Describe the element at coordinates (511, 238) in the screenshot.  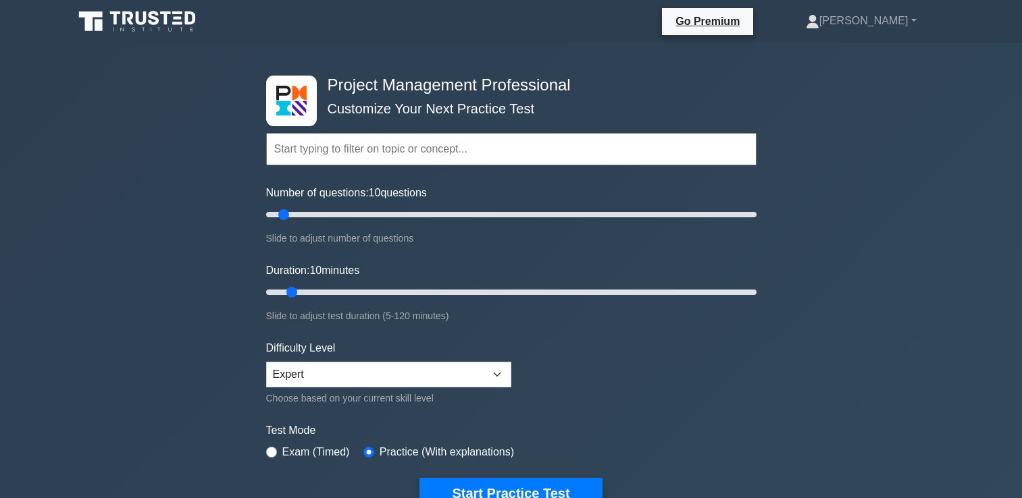
I see `div: Slide to adjust number of questions` at that location.